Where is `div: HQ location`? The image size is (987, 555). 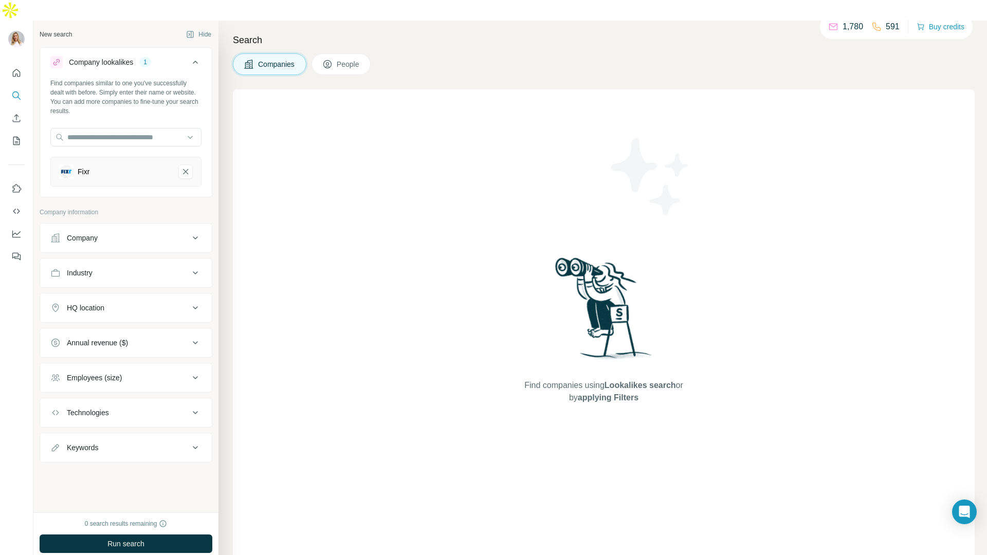 div: HQ location is located at coordinates (85, 308).